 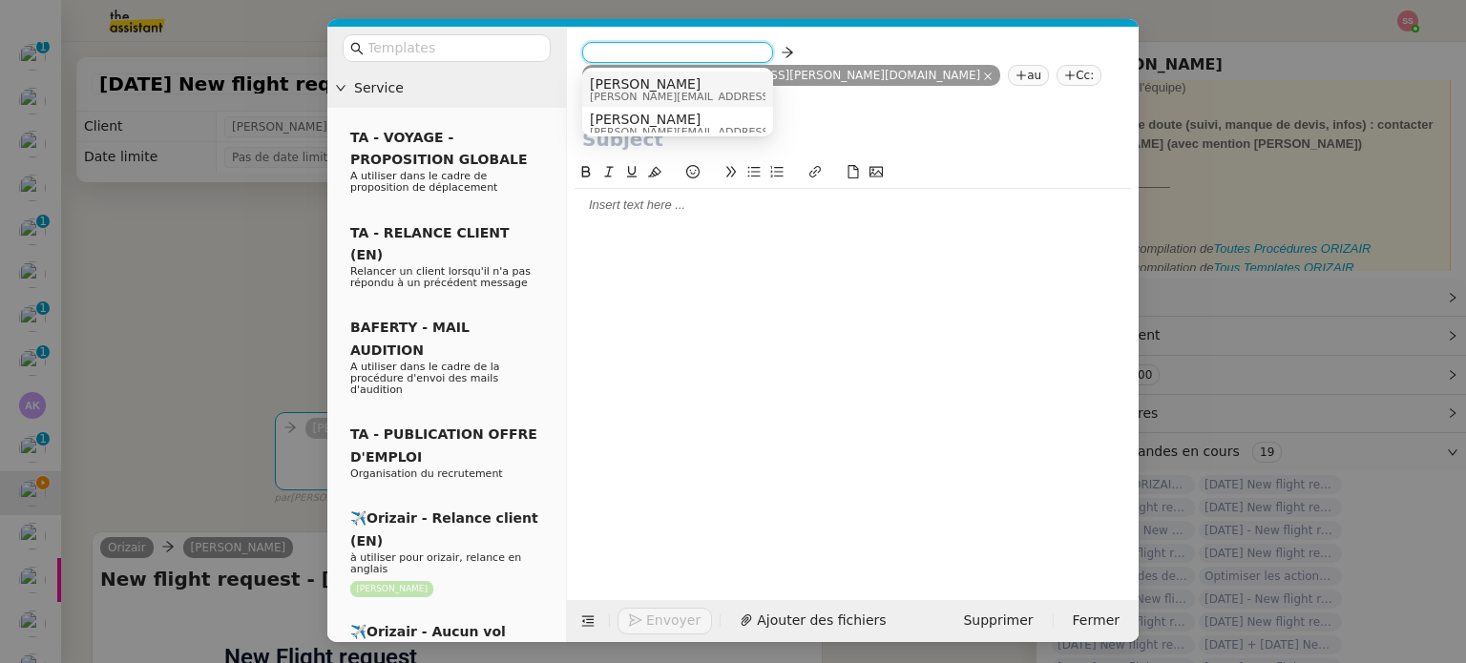 What do you see at coordinates (425, 378) in the screenshot?
I see `span: A utiliser dans le cadre de la procédure d'envoi des mails d'audition` at bounding box center [425, 378].